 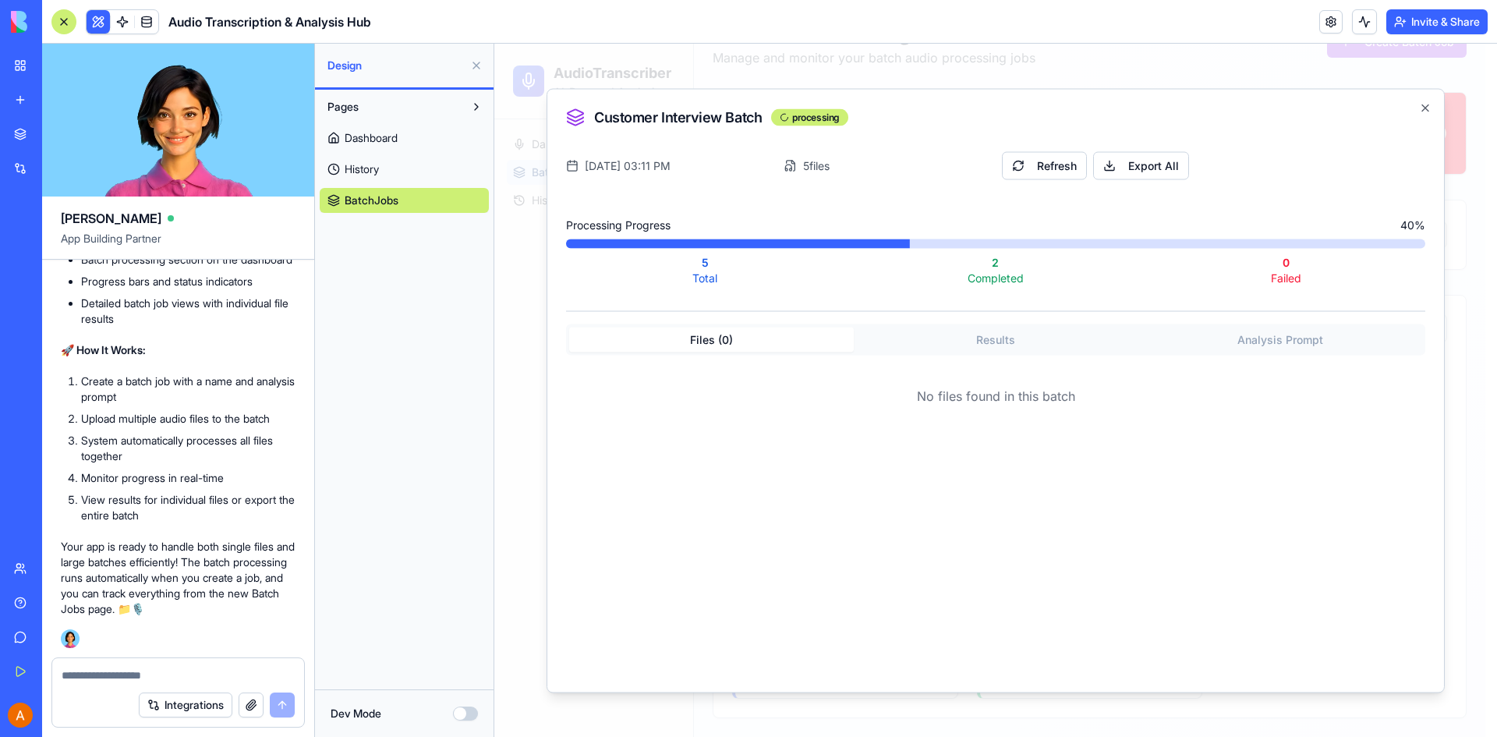 What do you see at coordinates (501, 218) in the screenshot?
I see `div: 2` at bounding box center [501, 218].